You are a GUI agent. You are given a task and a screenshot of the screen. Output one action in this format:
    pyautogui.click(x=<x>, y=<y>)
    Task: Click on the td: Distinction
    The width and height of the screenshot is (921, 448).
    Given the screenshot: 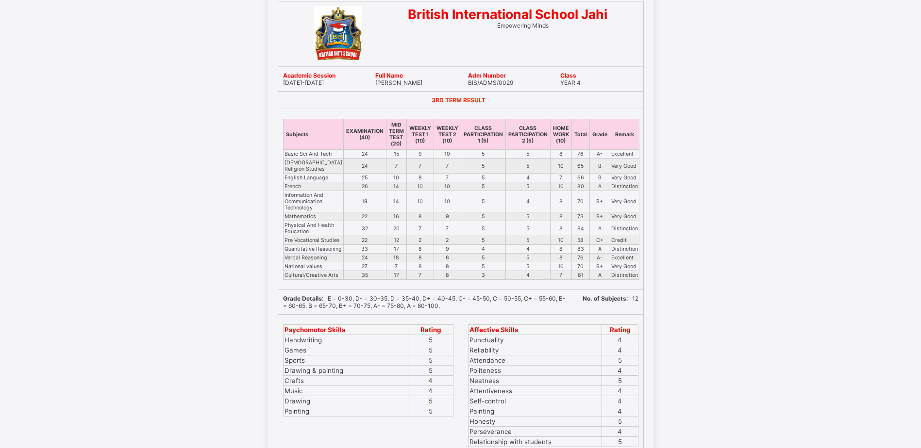 What is the action you would take?
    pyautogui.click(x=624, y=187)
    